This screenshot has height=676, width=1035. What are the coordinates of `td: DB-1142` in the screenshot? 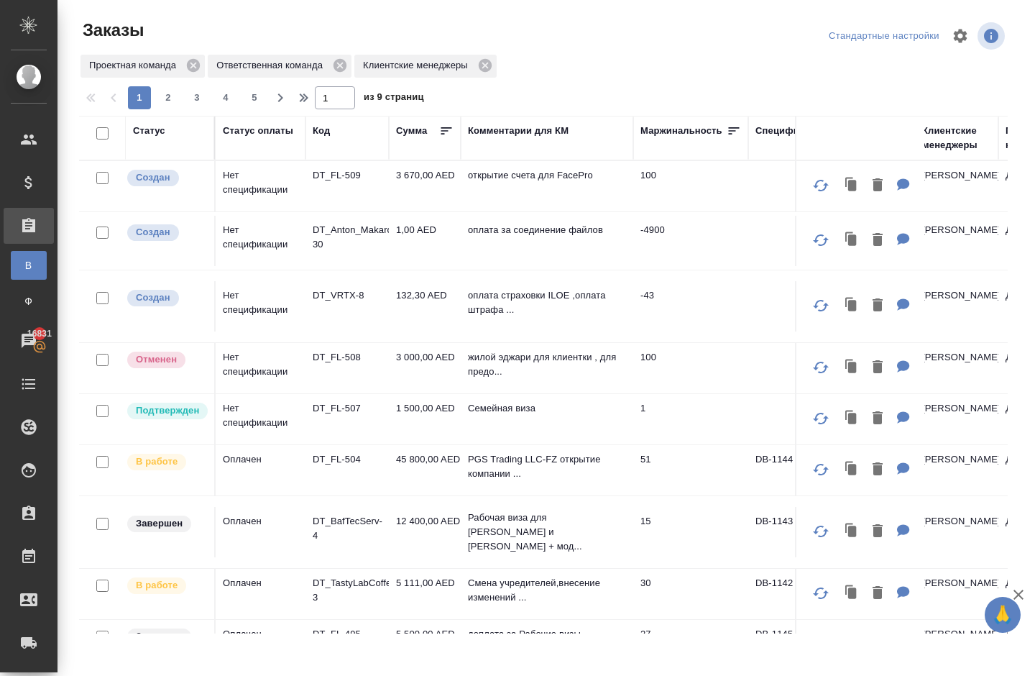 It's located at (790, 594).